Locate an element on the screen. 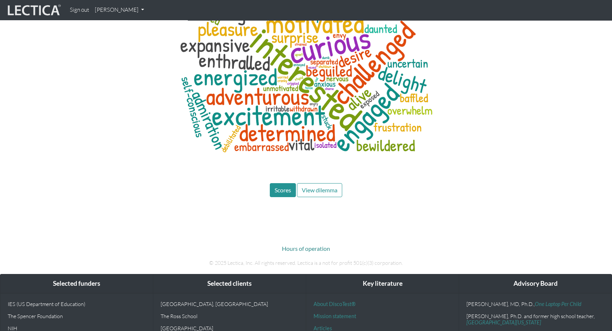 This screenshot has height=331, width=612. a: One Laptop Per Child is located at coordinates (558, 304).